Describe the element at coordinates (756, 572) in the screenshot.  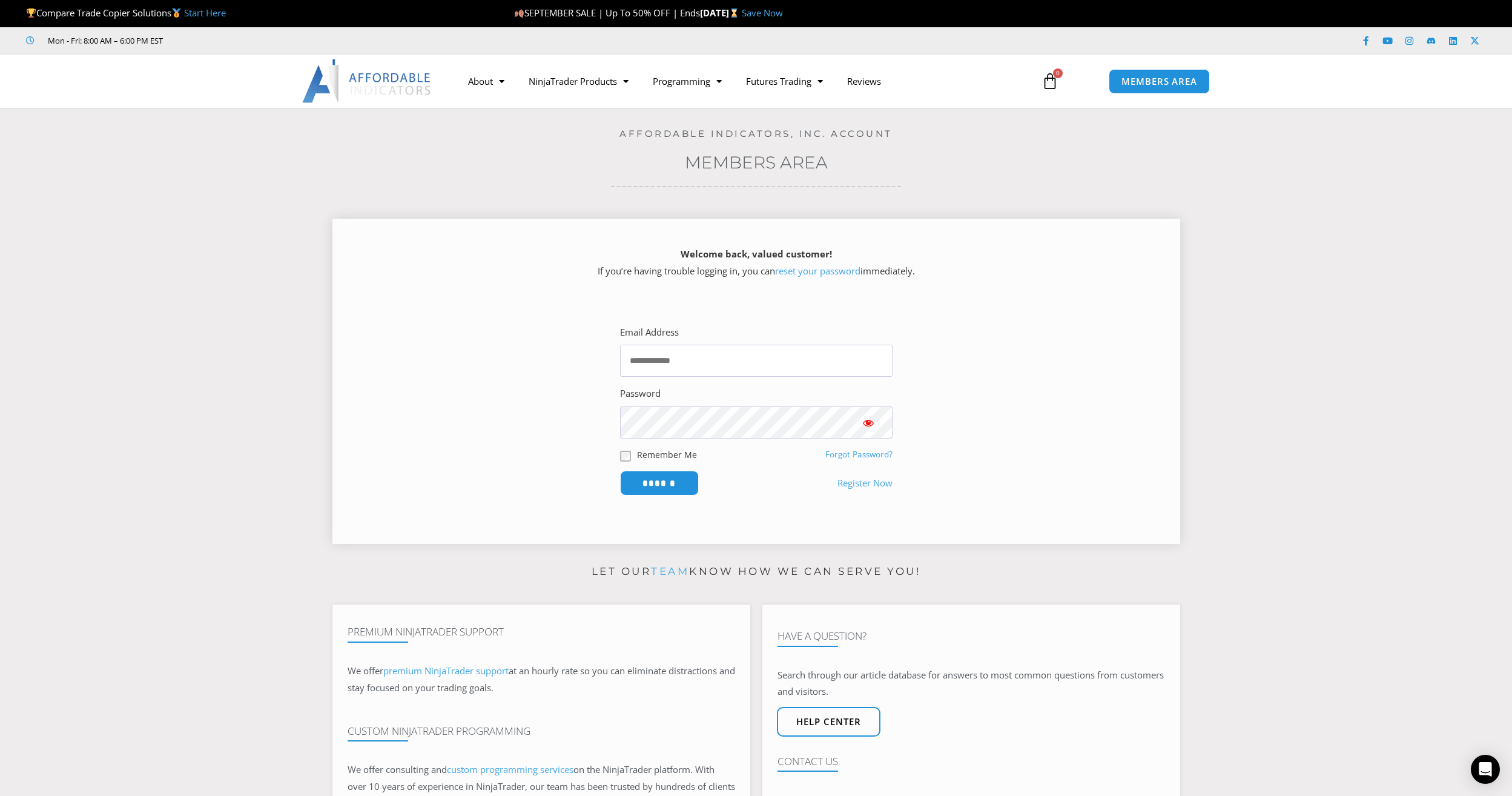
I see `p: Let our know how we can serve you!` at that location.